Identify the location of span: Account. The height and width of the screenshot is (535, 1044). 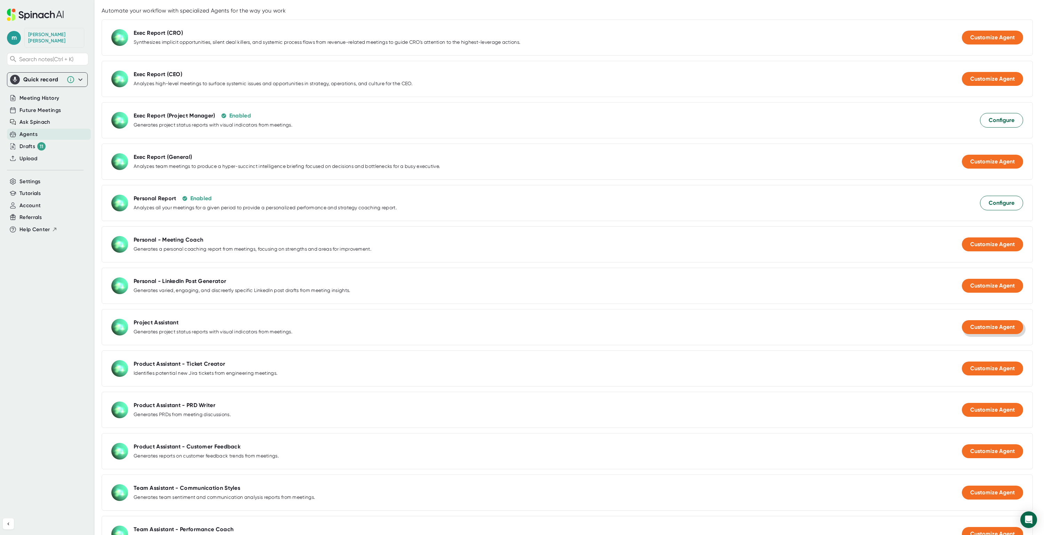
(30, 206).